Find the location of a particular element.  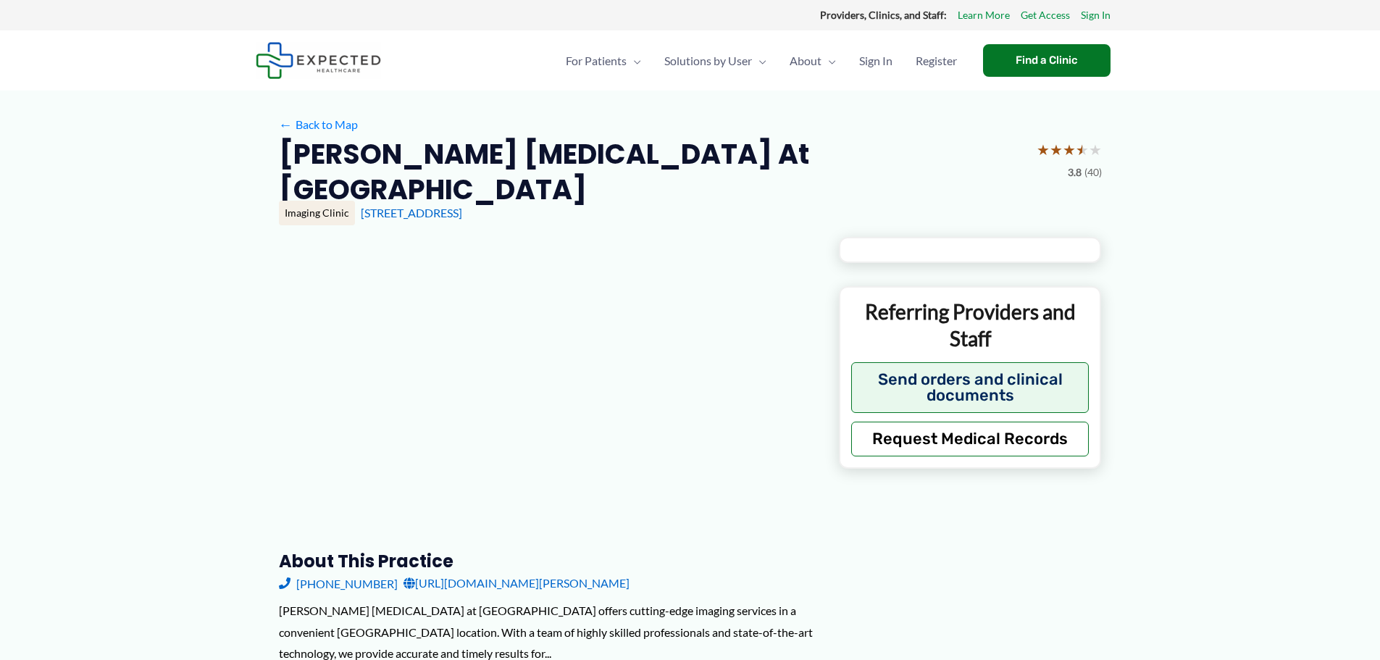

button: Send orders and clinical documents is located at coordinates (970, 388).